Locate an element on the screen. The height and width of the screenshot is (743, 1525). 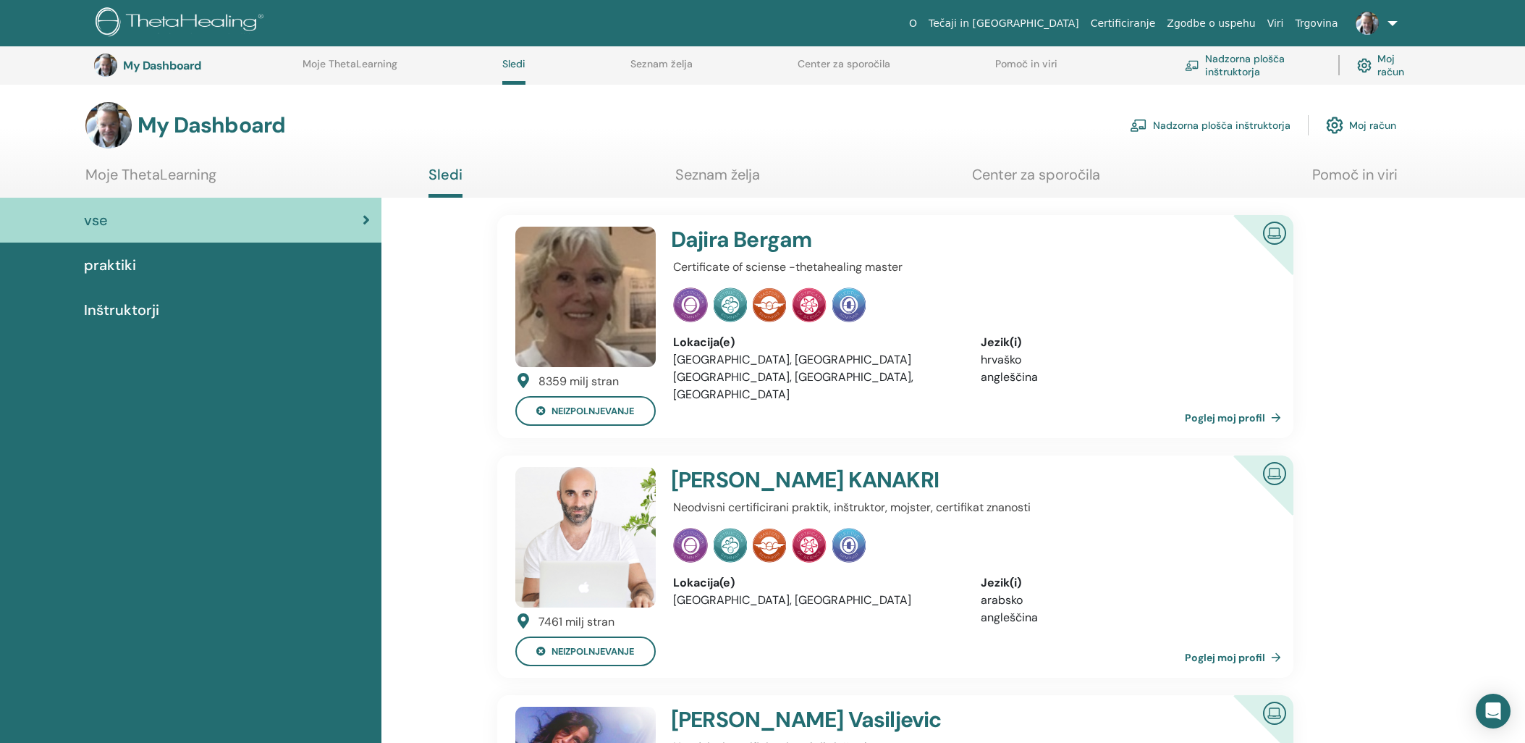
h4: Dajira Bergam is located at coordinates (919, 240).